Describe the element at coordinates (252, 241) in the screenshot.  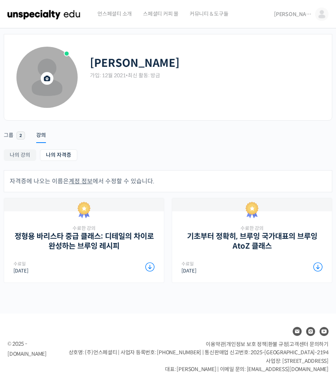
I see `a: 기초부터 정확히, 브루잉 국가대표의 브루잉 AtoZ 클래스` at that location.